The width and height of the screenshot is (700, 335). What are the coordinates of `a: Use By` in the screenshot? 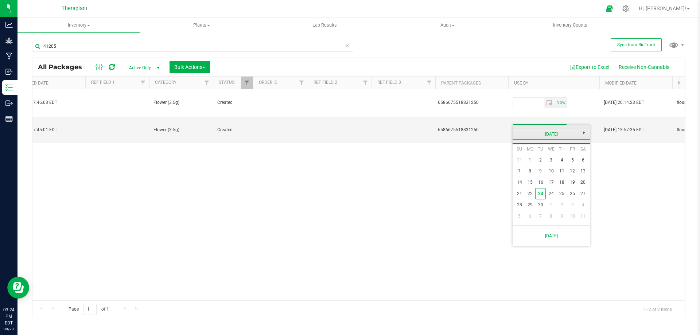 It's located at (521, 83).